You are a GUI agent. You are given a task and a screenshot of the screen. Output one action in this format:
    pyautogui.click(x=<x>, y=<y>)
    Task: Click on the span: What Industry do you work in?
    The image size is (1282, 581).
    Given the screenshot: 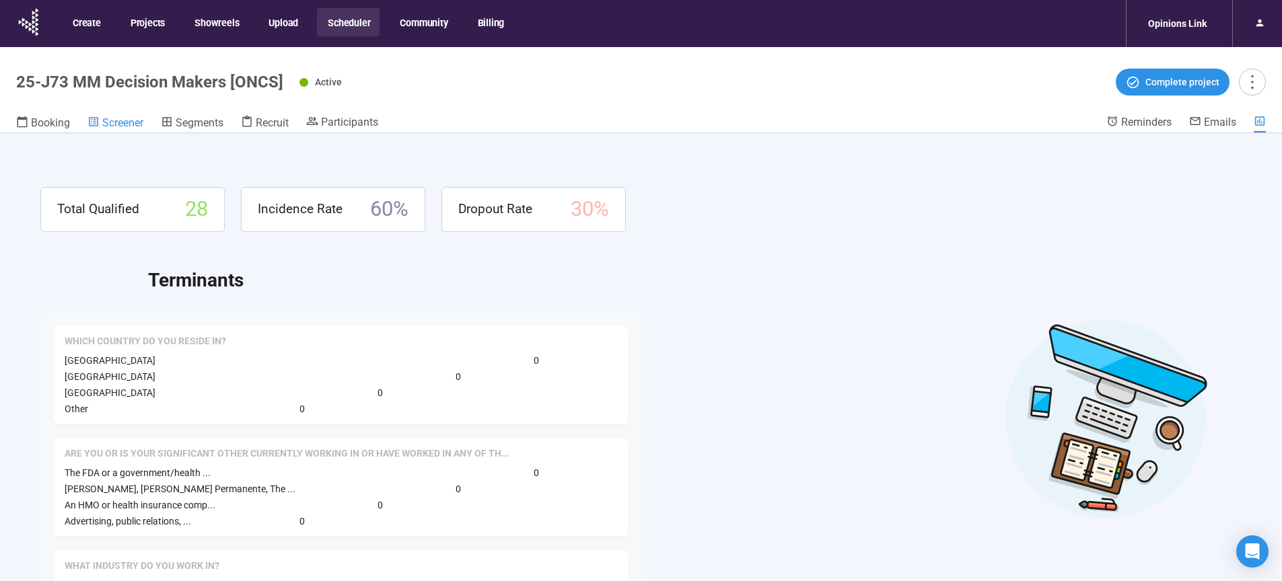 What is the action you would take?
    pyautogui.click(x=142, y=566)
    